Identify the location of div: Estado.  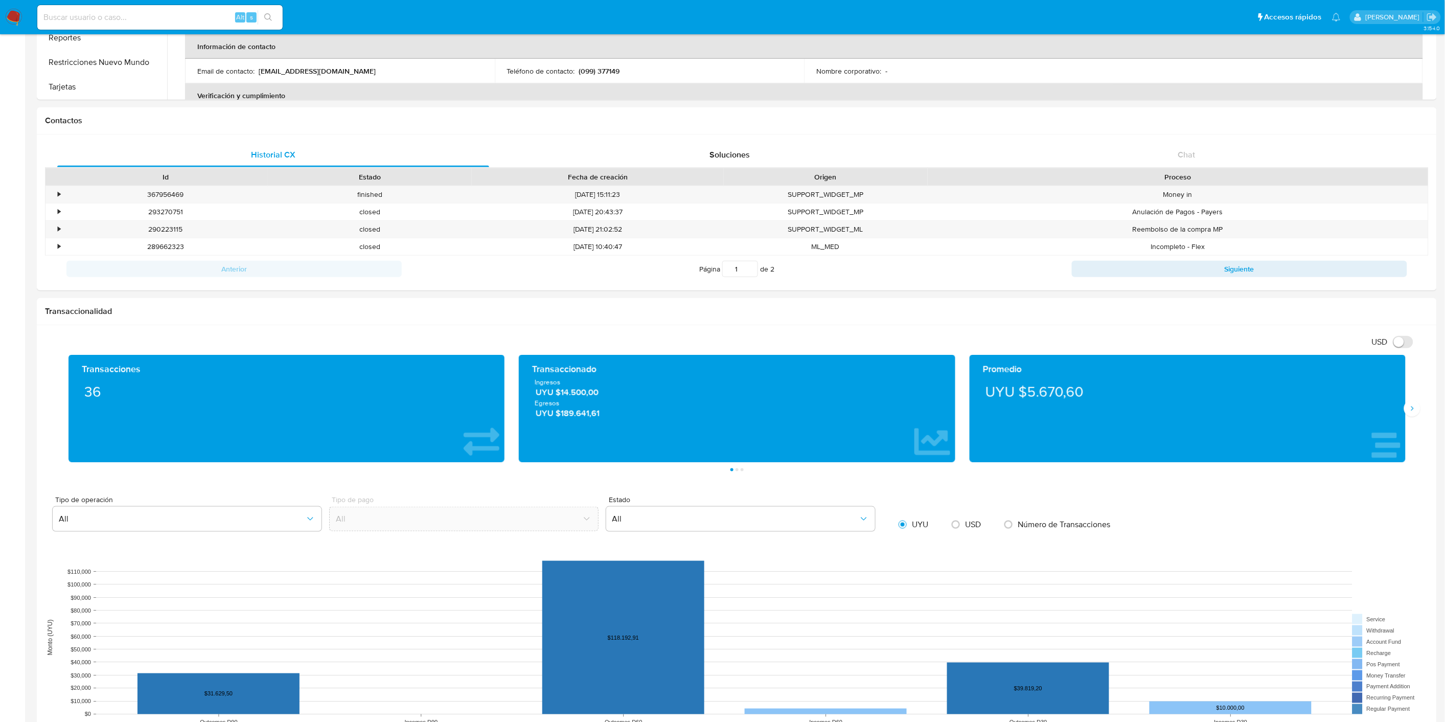
(370, 177).